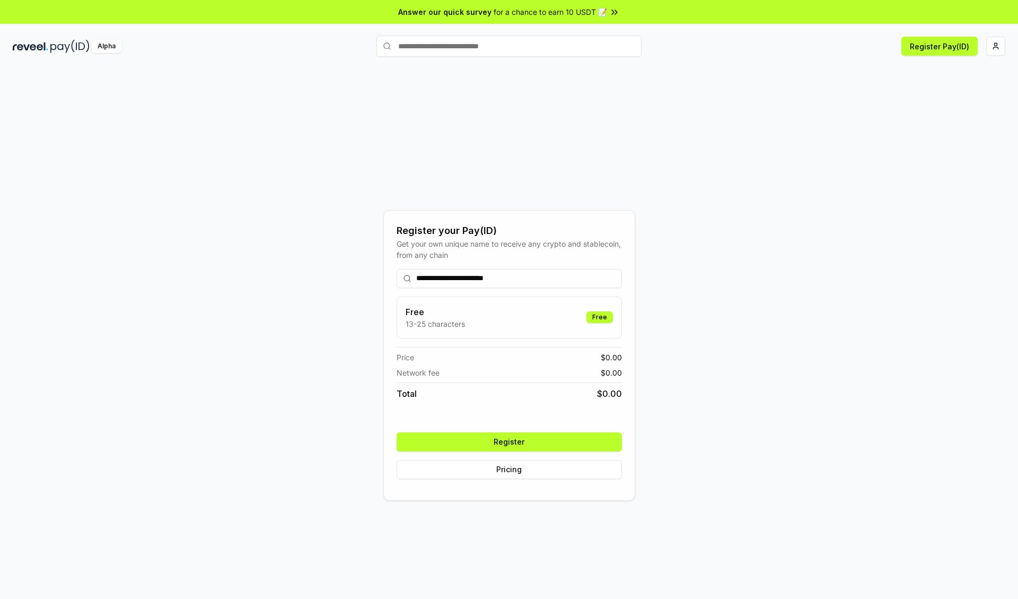  Describe the element at coordinates (435, 312) in the screenshot. I see `h3: Free` at that location.